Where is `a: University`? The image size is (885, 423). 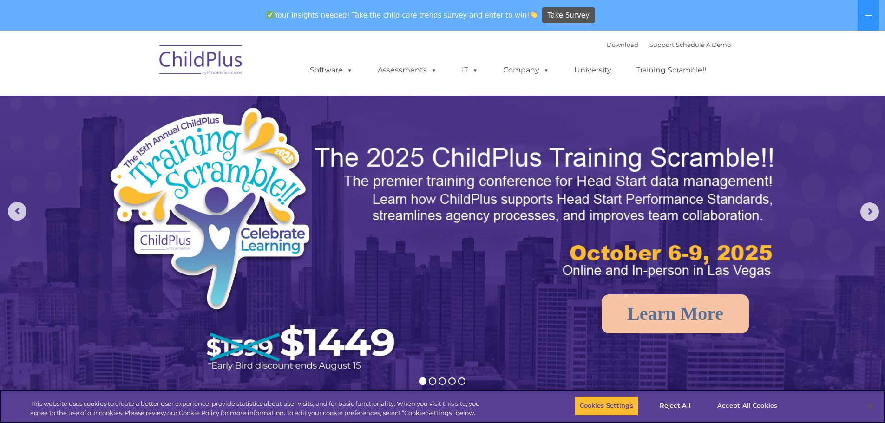 a: University is located at coordinates (593, 70).